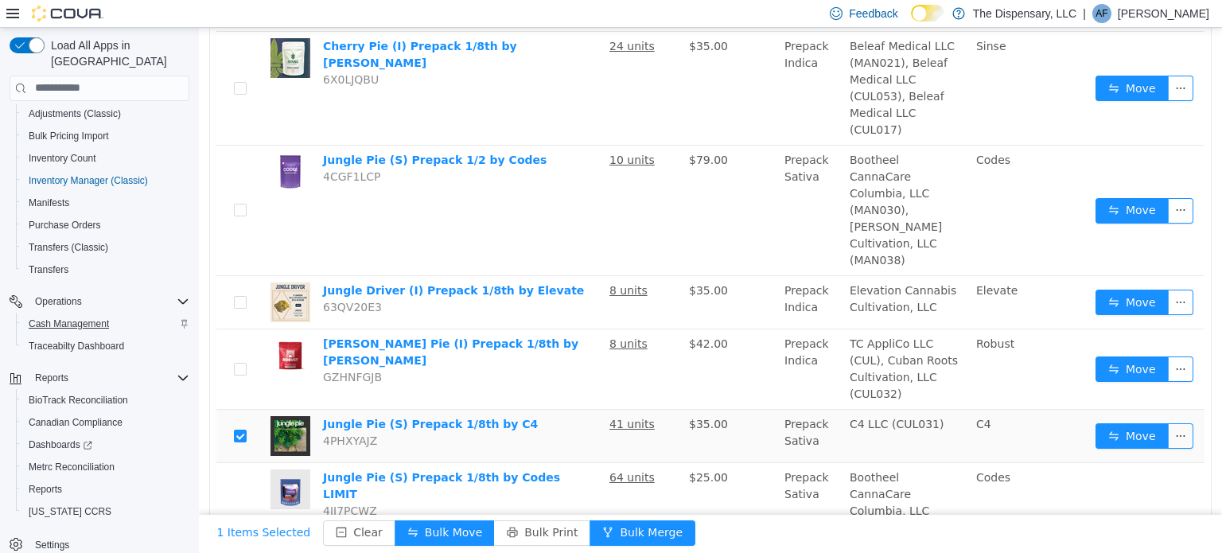 The width and height of the screenshot is (1222, 553). I want to click on input: Dark Mode, so click(928, 13).